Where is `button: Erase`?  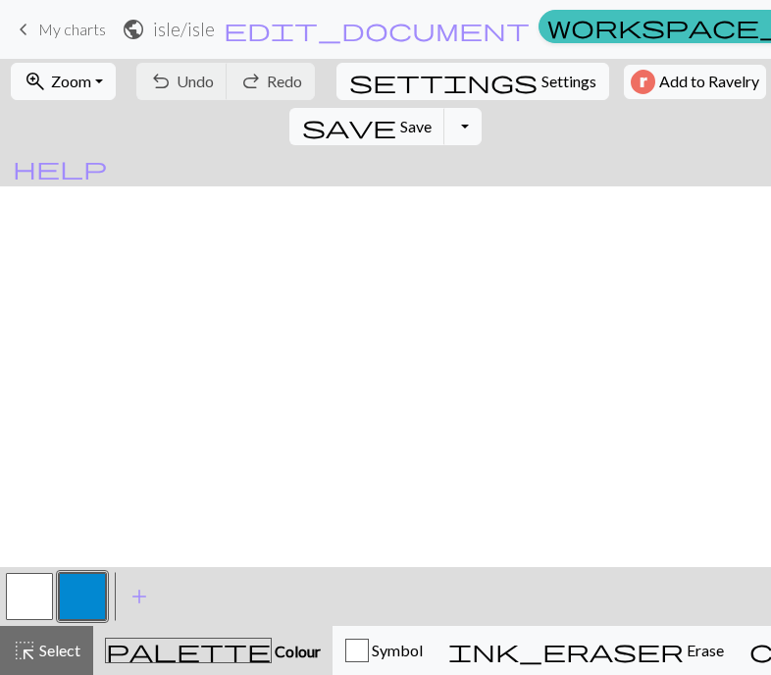 button: Erase is located at coordinates (586, 650).